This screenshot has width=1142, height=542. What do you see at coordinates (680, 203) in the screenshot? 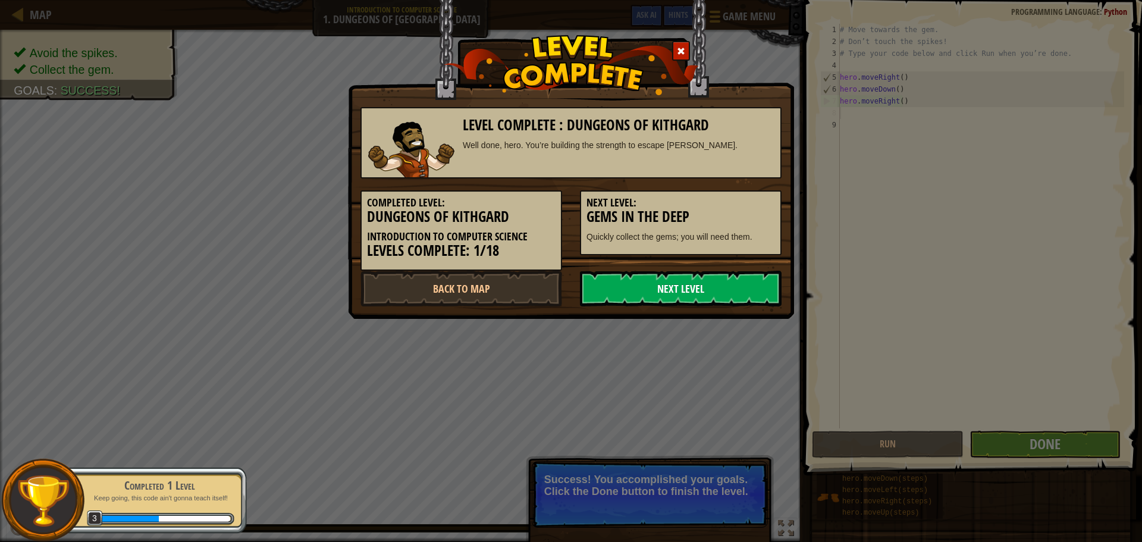
I see `h5: Next Level:` at bounding box center [680, 203].